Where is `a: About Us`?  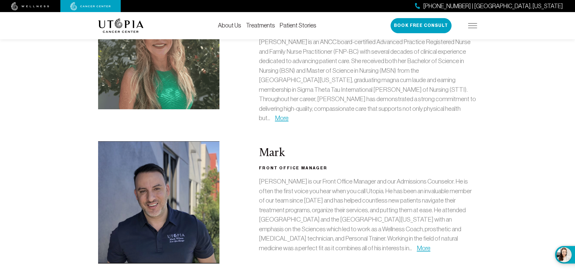 a: About Us is located at coordinates (229, 25).